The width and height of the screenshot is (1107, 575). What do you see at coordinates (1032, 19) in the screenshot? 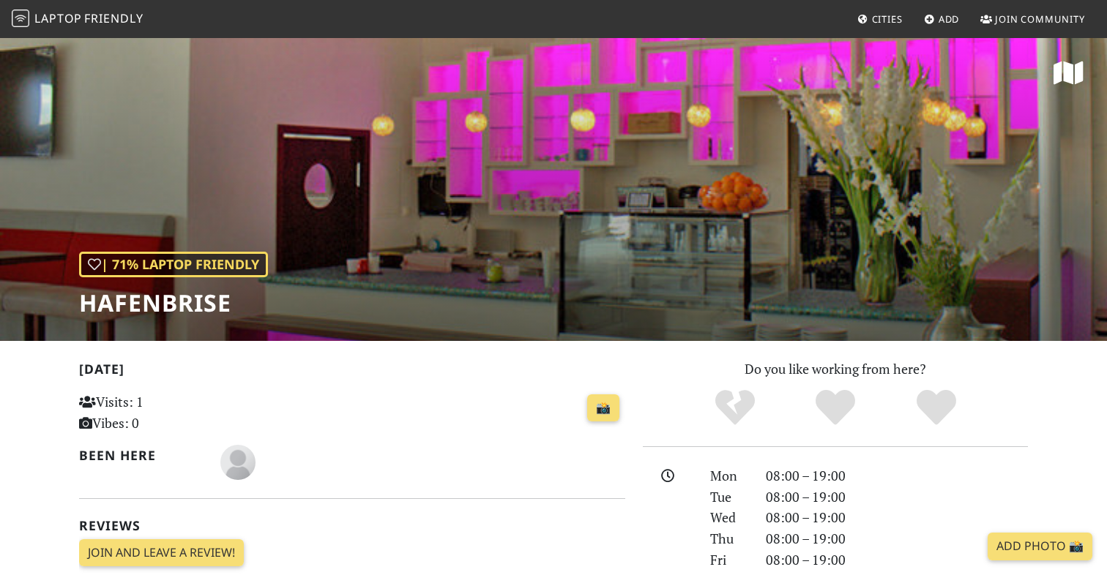
I see `a: Join Community` at bounding box center [1032, 19].